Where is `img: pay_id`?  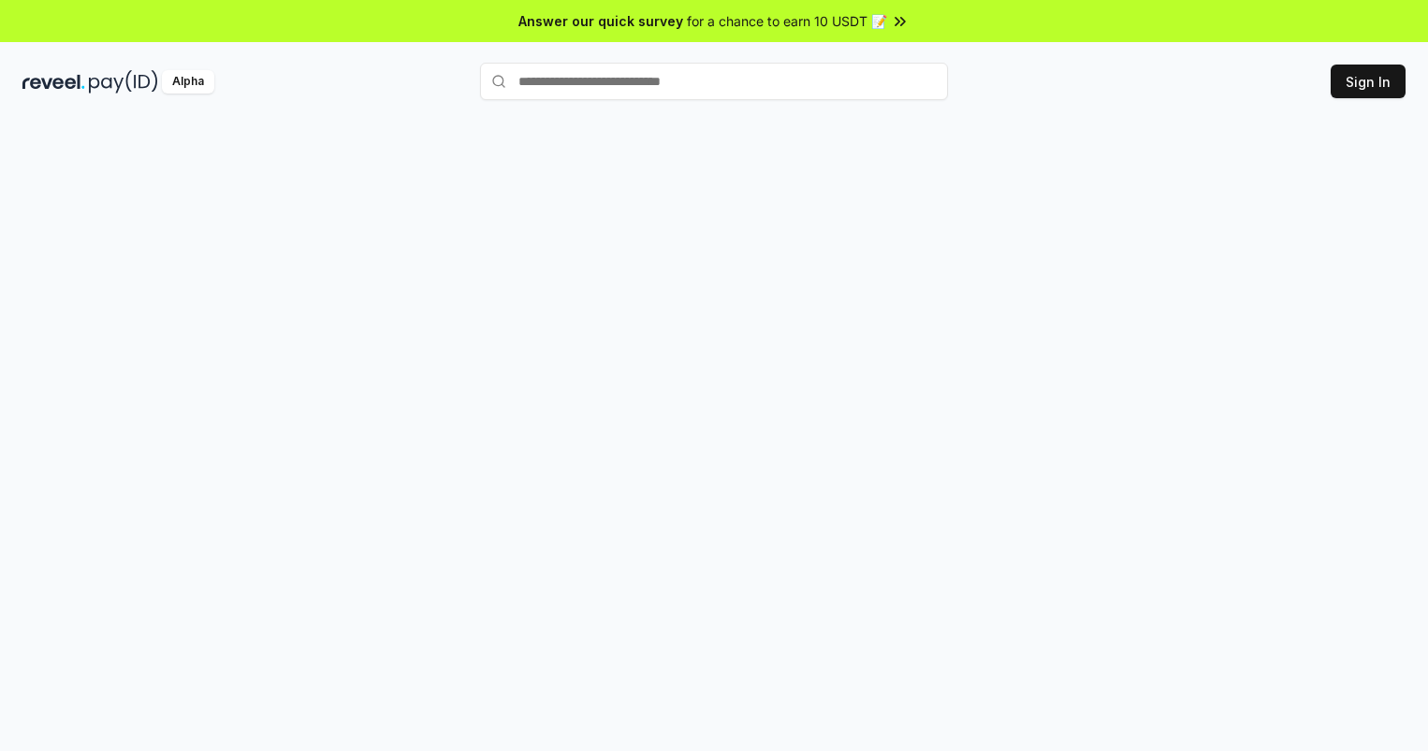 img: pay_id is located at coordinates (124, 81).